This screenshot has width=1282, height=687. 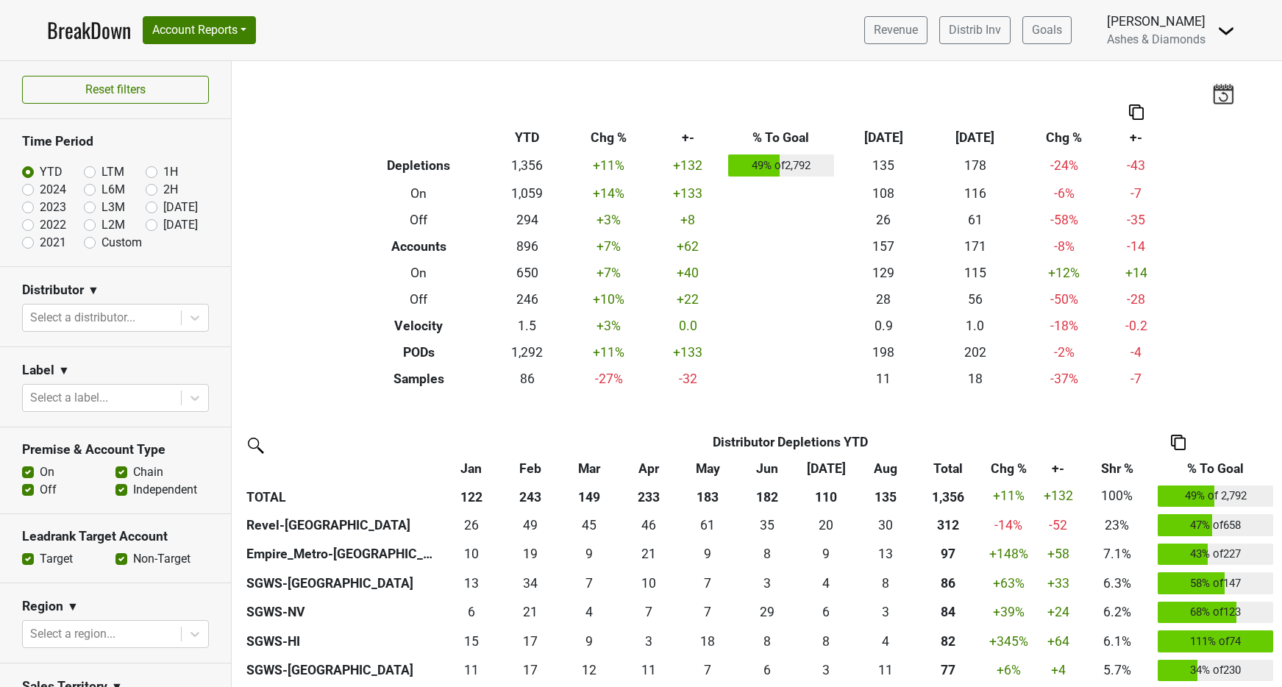 I want to click on th: Aug: activate to sort column ascending, so click(x=885, y=468).